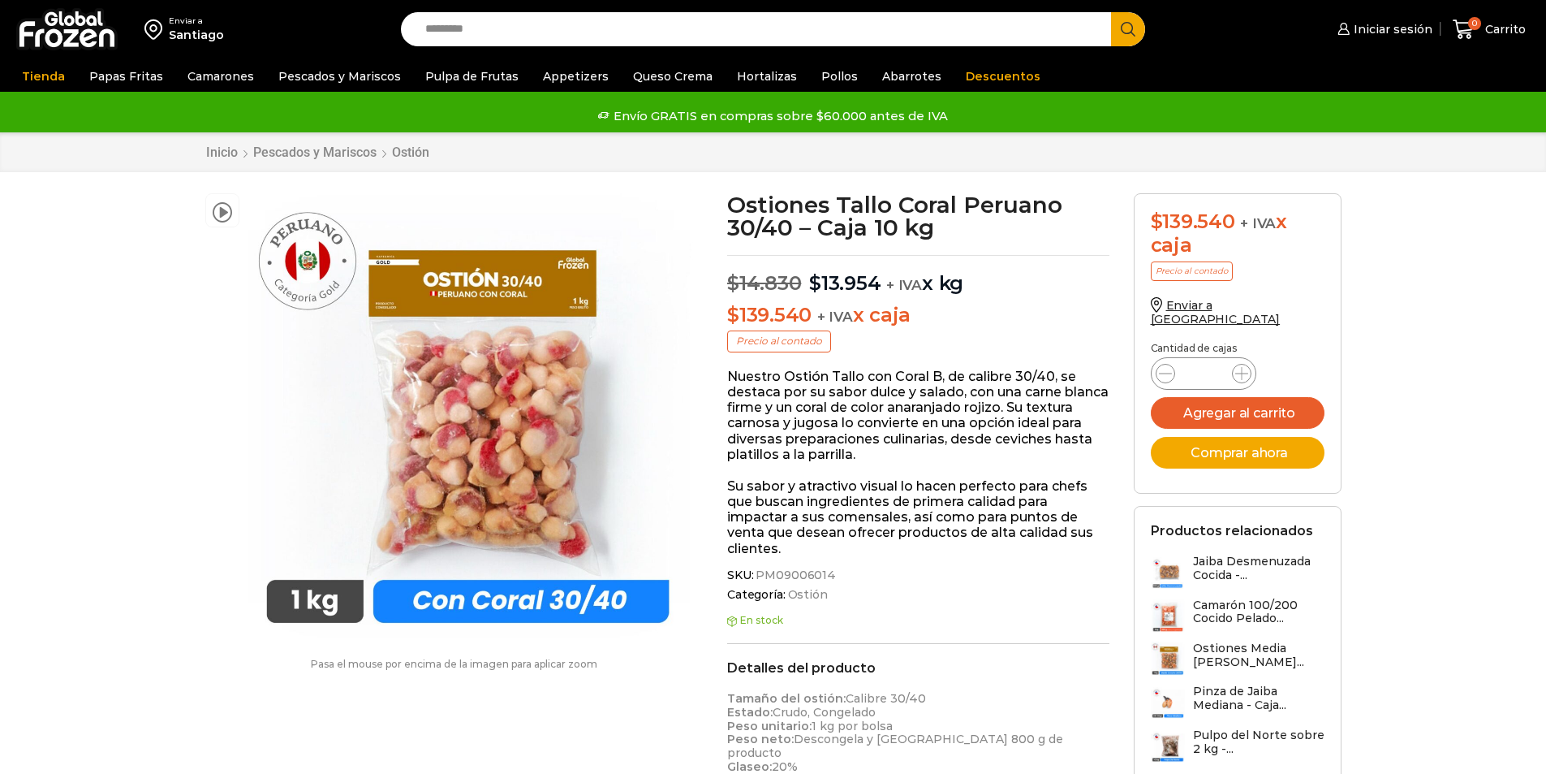  Describe the element at coordinates (673, 76) in the screenshot. I see `a: Queso Crema` at that location.